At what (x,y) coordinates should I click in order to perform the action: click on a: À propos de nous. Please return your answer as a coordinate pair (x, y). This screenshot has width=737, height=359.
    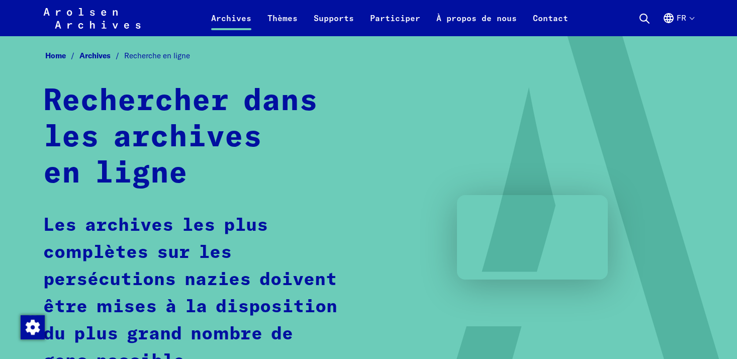
    Looking at the image, I should click on (476, 24).